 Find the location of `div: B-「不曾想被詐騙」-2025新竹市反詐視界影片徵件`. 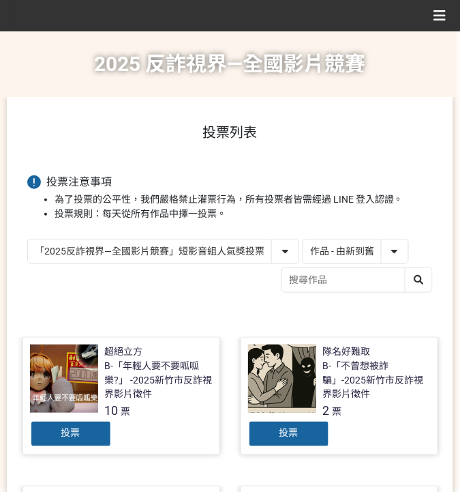

div: B-「不曾想被詐騙」-2025新竹市反詐視界影片徵件 is located at coordinates (377, 380).